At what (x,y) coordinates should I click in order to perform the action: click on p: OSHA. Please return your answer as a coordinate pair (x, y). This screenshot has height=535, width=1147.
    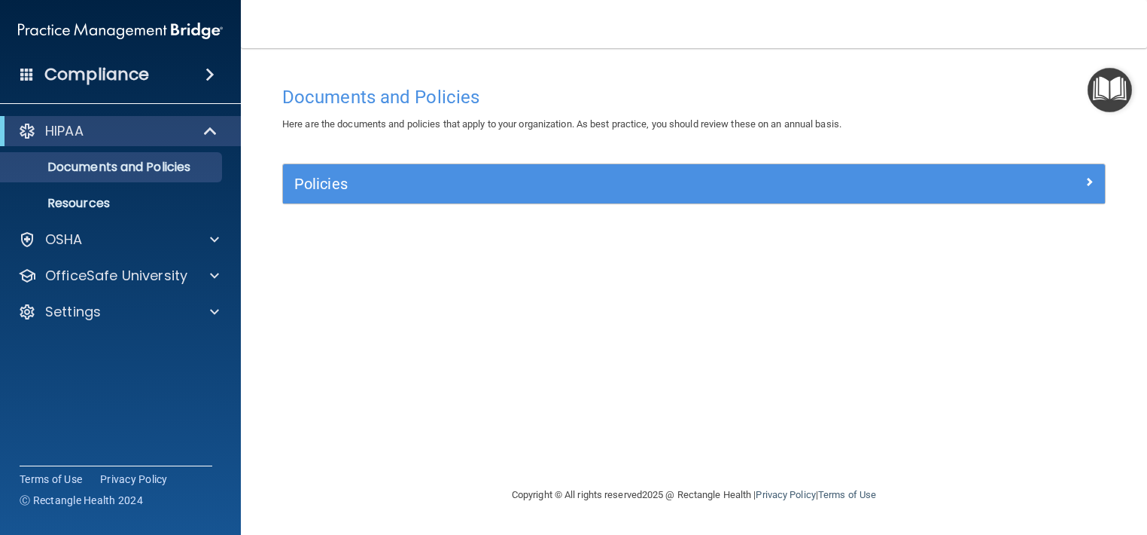
    Looking at the image, I should click on (64, 239).